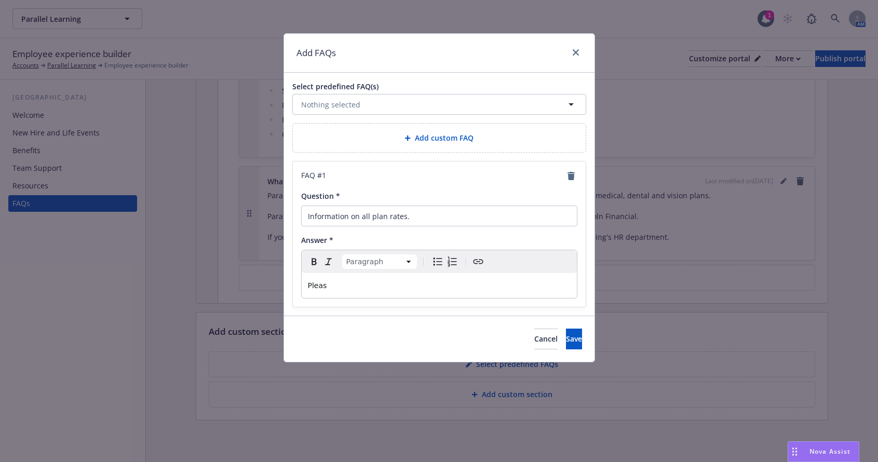  Describe the element at coordinates (439, 86) in the screenshot. I see `span: Select predefined FAQ(s)` at that location.